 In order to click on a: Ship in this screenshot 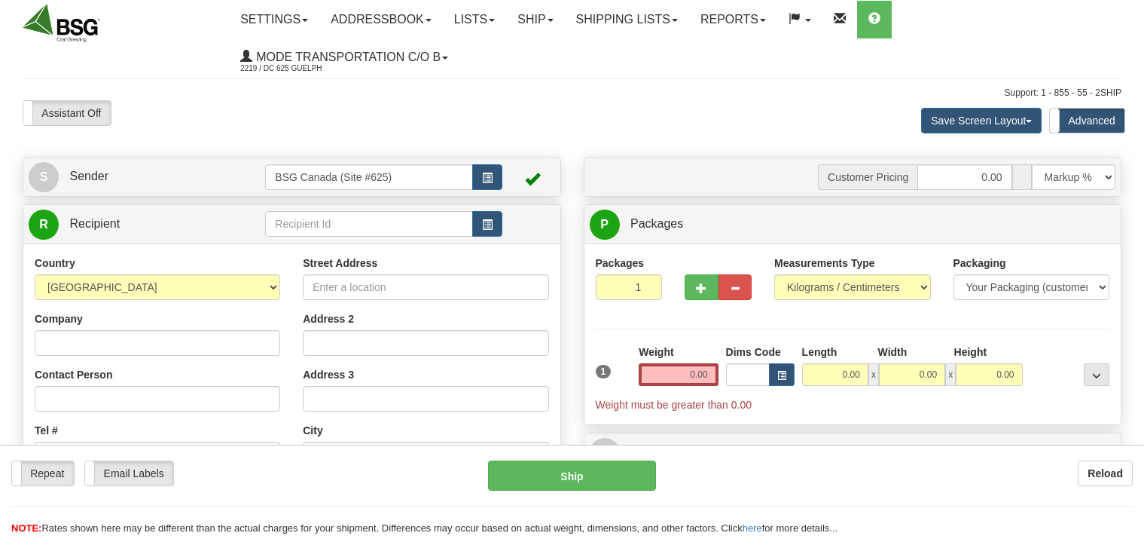, I will do `click(535, 20)`.